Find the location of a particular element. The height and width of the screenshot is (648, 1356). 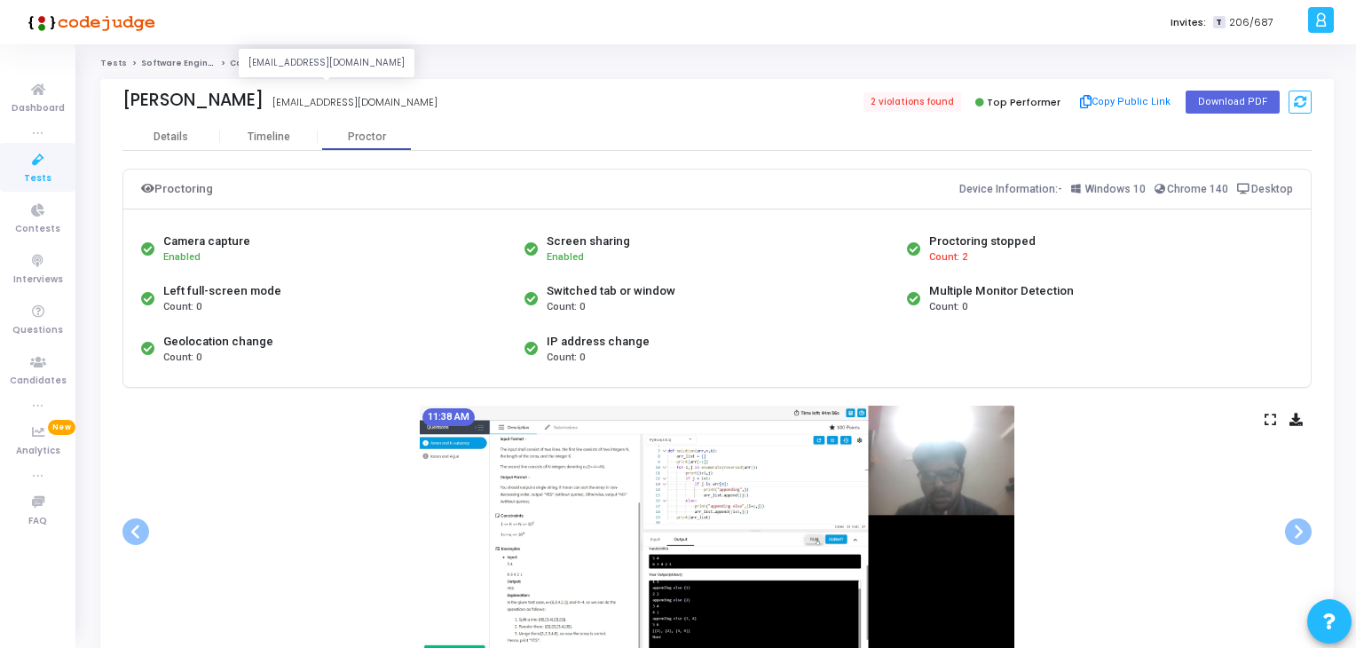

span: 2 violations found is located at coordinates (912, 102).